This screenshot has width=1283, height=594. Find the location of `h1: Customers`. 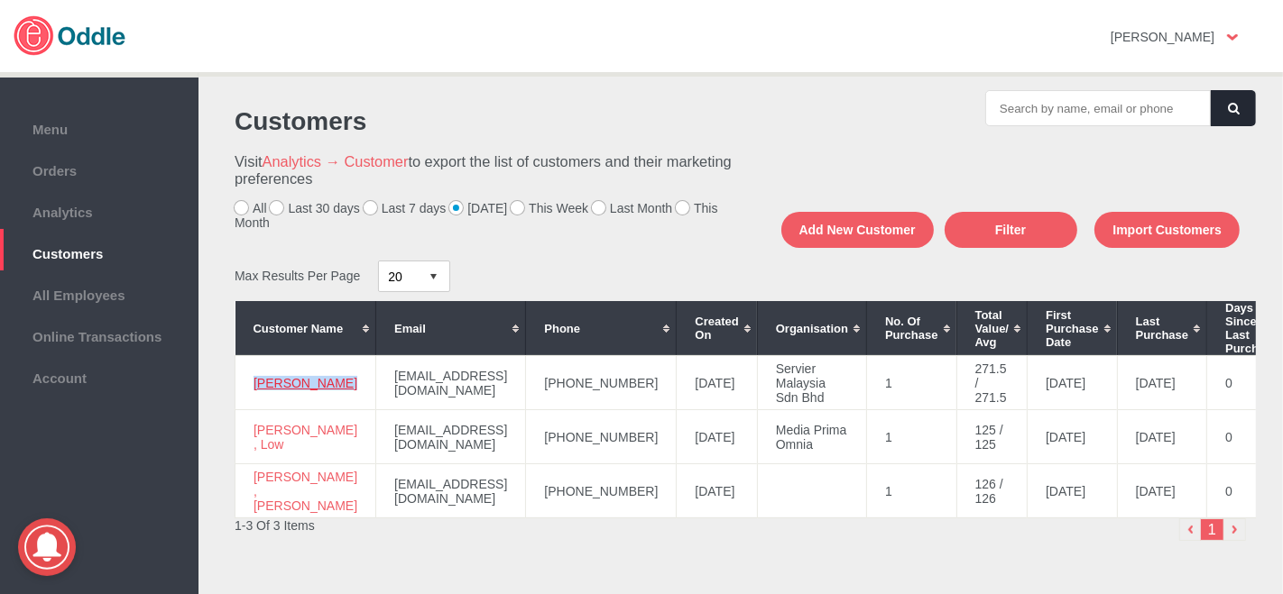

h1: Customers is located at coordinates (483, 122).